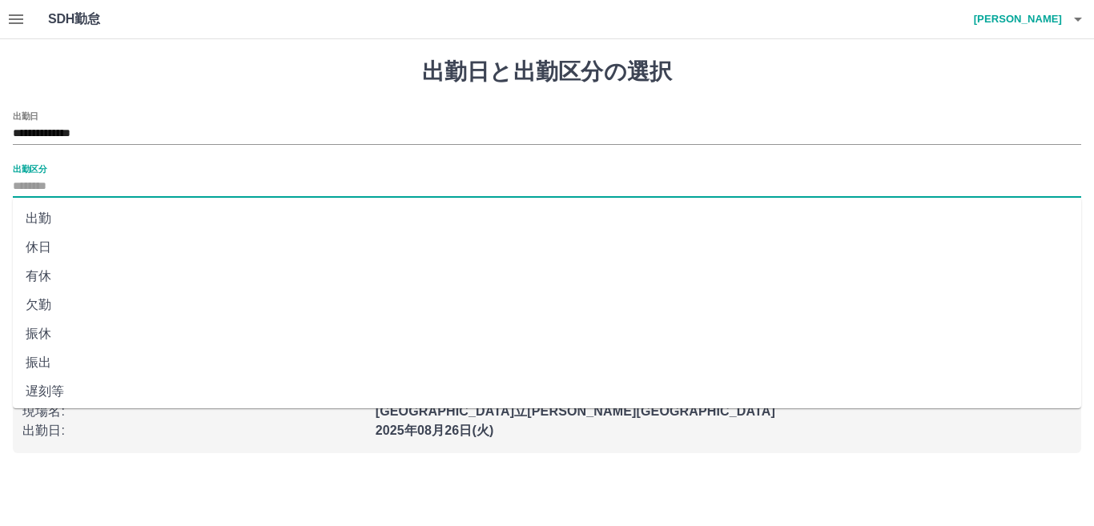 This screenshot has height=526, width=1094. What do you see at coordinates (26, 115) in the screenshot?
I see `label: 出勤日` at bounding box center [26, 115].